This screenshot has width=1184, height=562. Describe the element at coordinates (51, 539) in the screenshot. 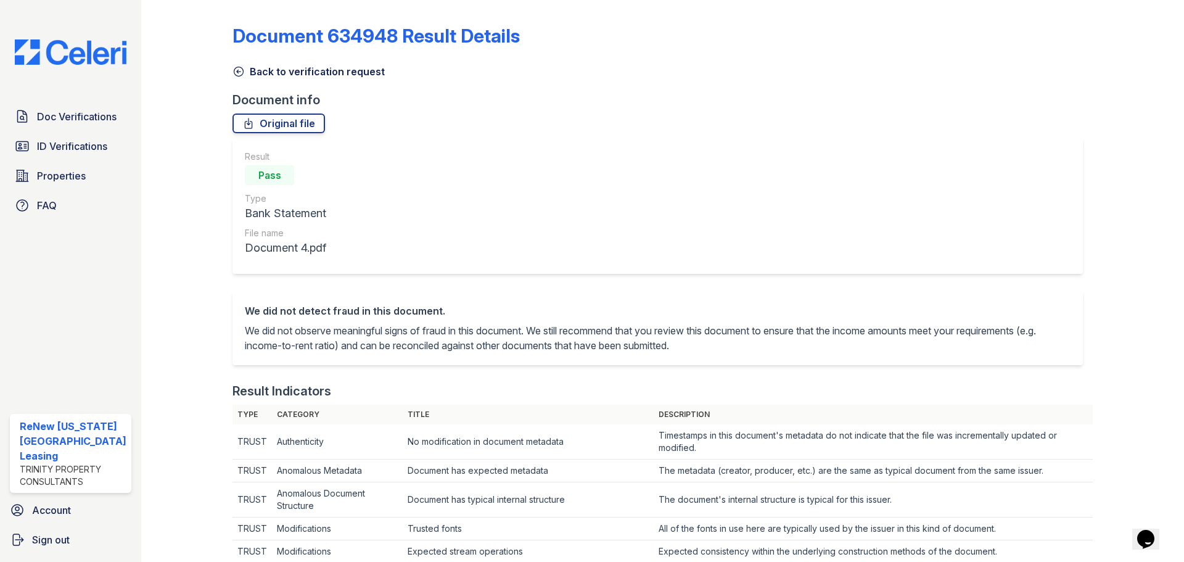

I see `span: Sign out` at that location.